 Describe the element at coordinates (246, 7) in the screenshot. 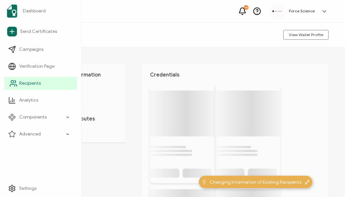

I see `div: 18` at that location.